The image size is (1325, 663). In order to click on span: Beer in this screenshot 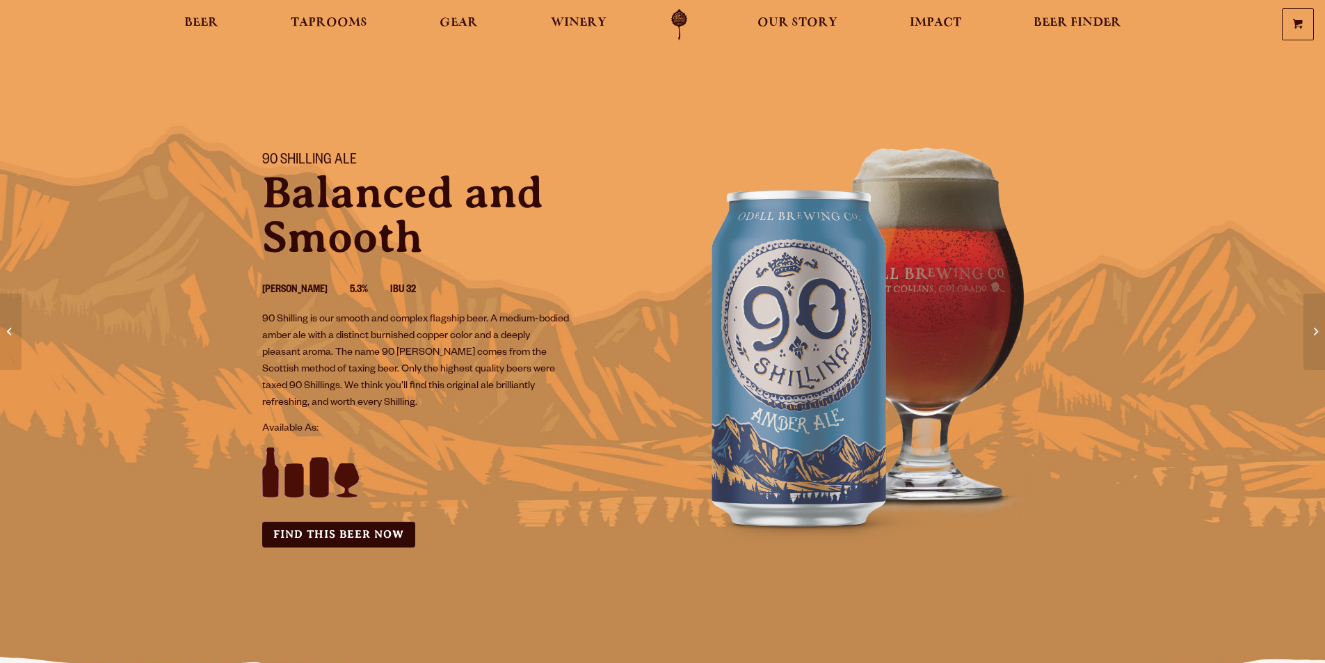, I will do `click(201, 23)`.